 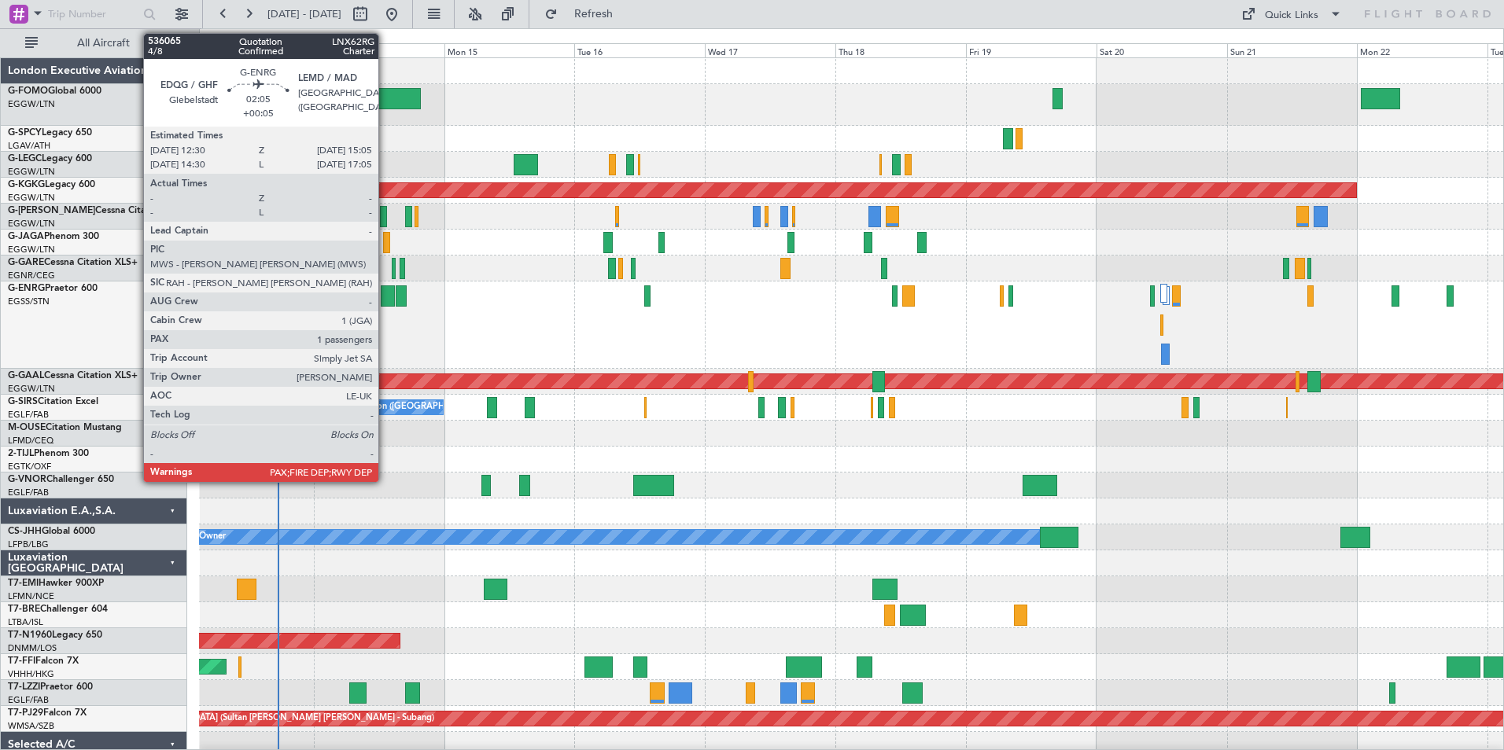 What do you see at coordinates (50, 133) in the screenshot?
I see `a: G-SPCYLegacy 650` at bounding box center [50, 133].